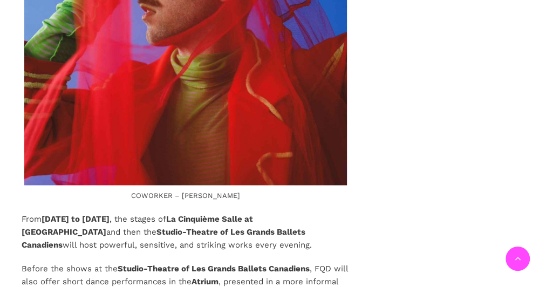  Describe the element at coordinates (138, 219) in the screenshot. I see `span: , the stages of` at that location.